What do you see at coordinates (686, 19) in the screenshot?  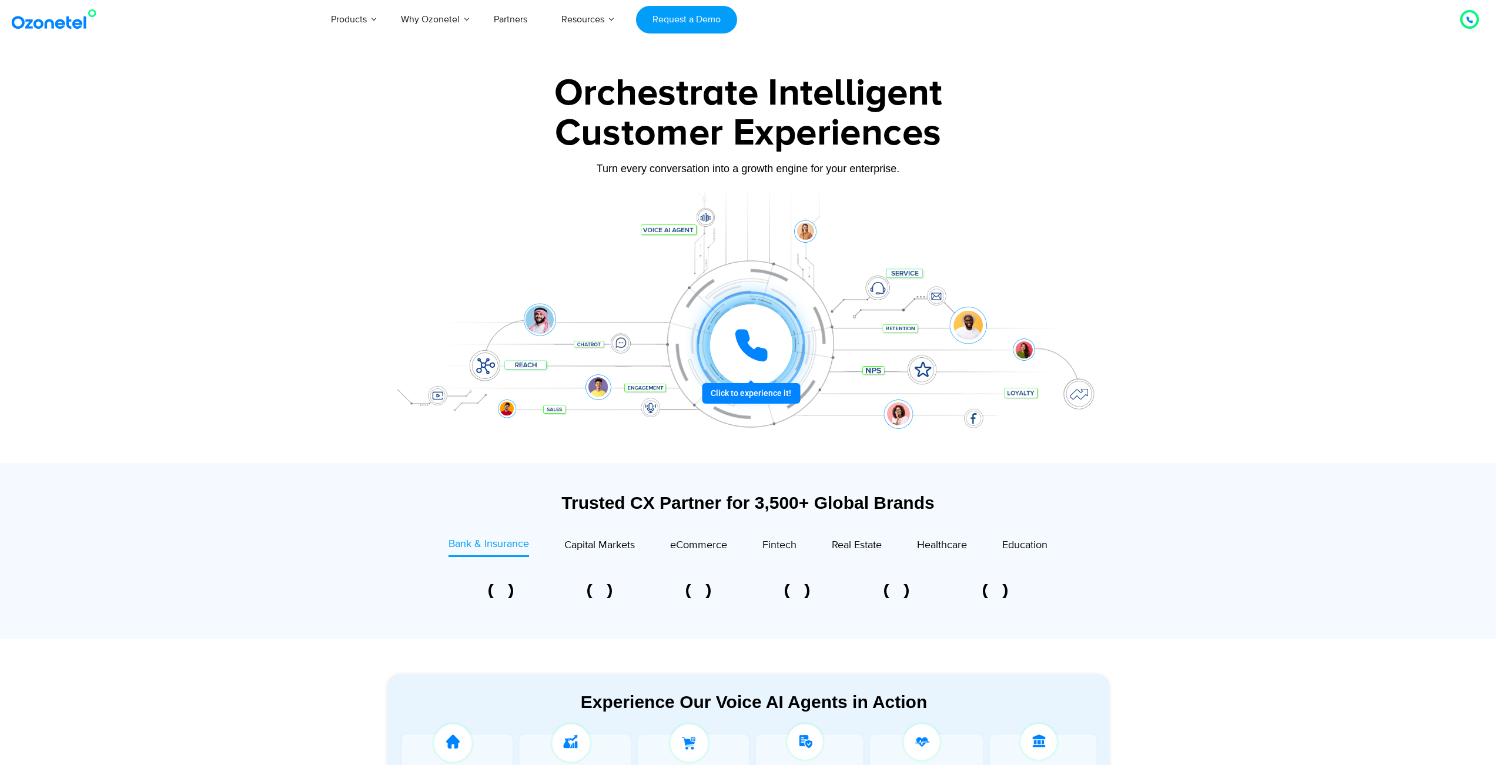 I see `a: Request a Demo` at bounding box center [686, 19].